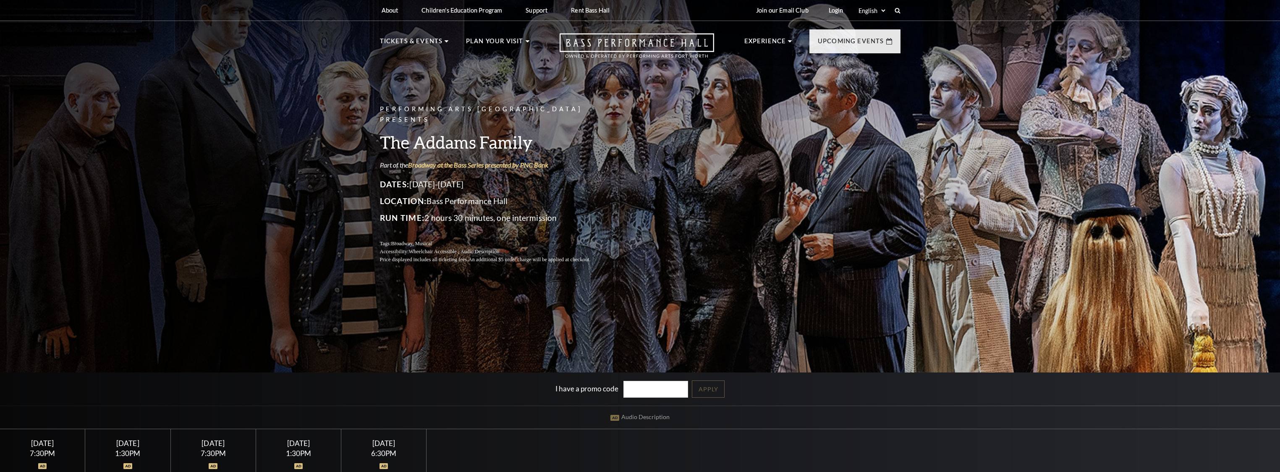  I want to click on p: Support, so click(536, 10).